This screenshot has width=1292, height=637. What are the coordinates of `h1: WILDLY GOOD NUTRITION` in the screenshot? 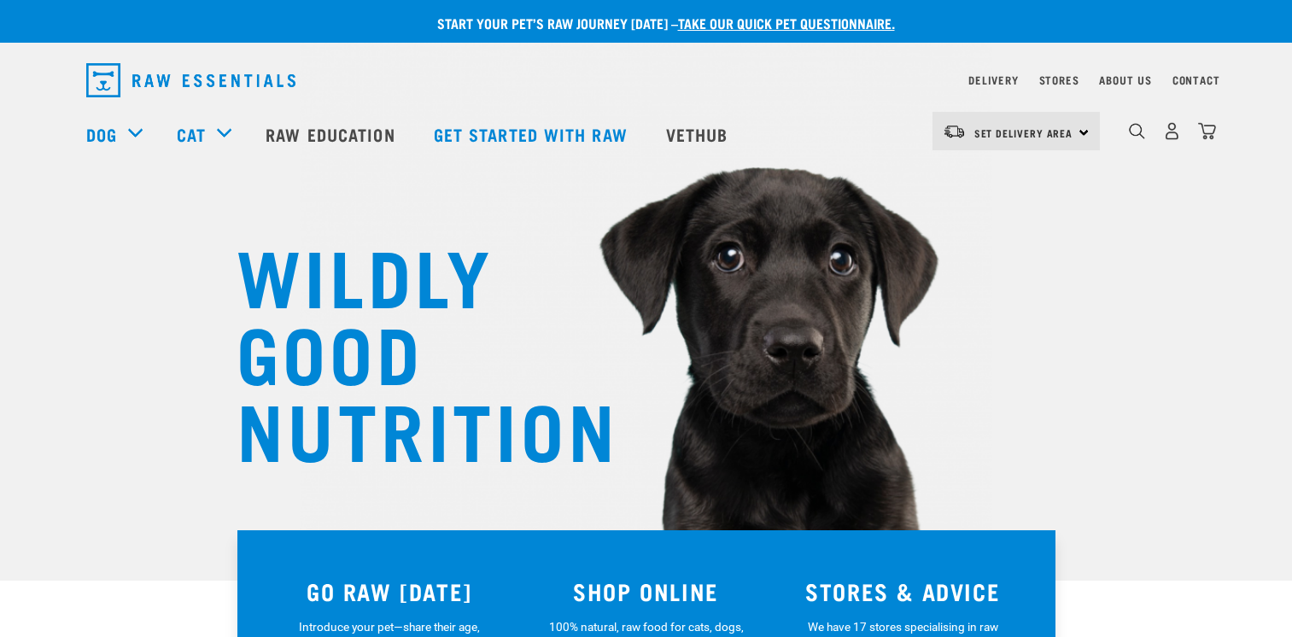 It's located at (407, 350).